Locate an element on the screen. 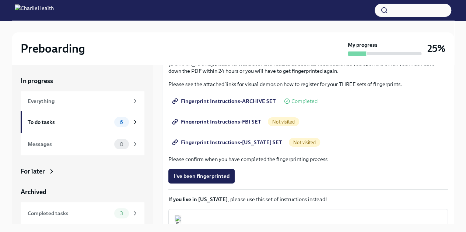  span: 3 is located at coordinates (122, 214).